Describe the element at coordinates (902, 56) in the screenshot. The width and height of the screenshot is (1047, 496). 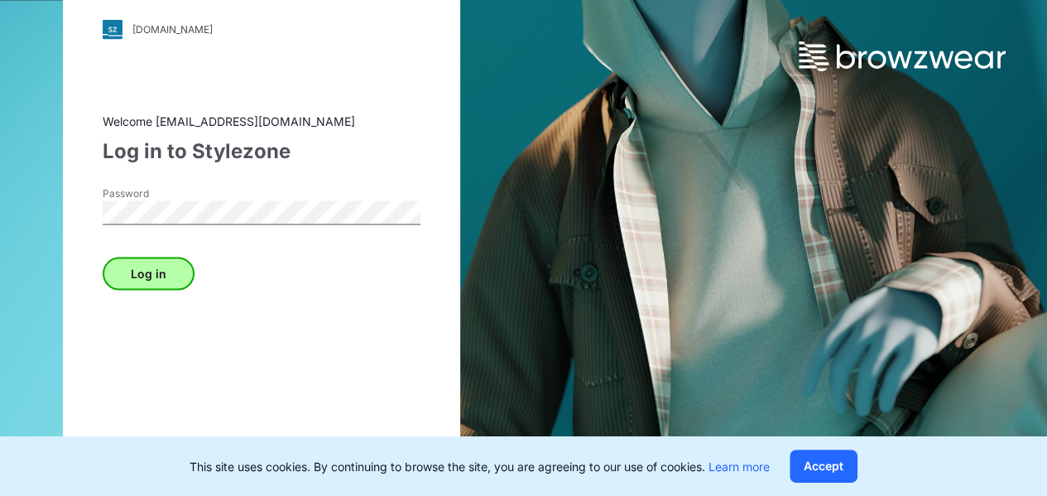
I see `img: browzwear-logo.73288ffb.svg` at that location.